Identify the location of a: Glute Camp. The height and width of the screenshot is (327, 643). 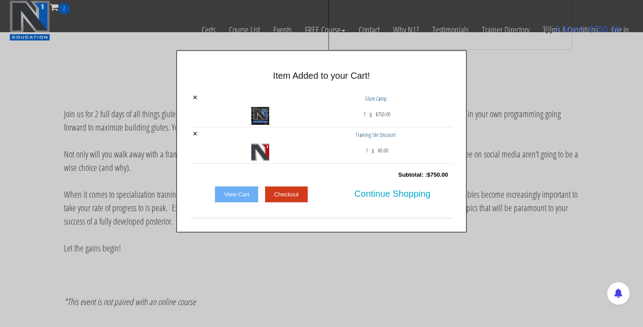
(376, 98).